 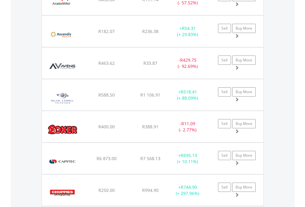 What do you see at coordinates (106, 95) in the screenshot?
I see `span: R588.50` at bounding box center [106, 95].